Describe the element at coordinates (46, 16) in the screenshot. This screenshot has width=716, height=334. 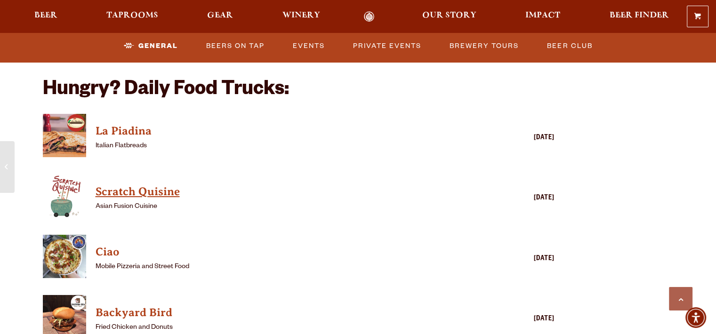
I see `a: Beer` at that location.